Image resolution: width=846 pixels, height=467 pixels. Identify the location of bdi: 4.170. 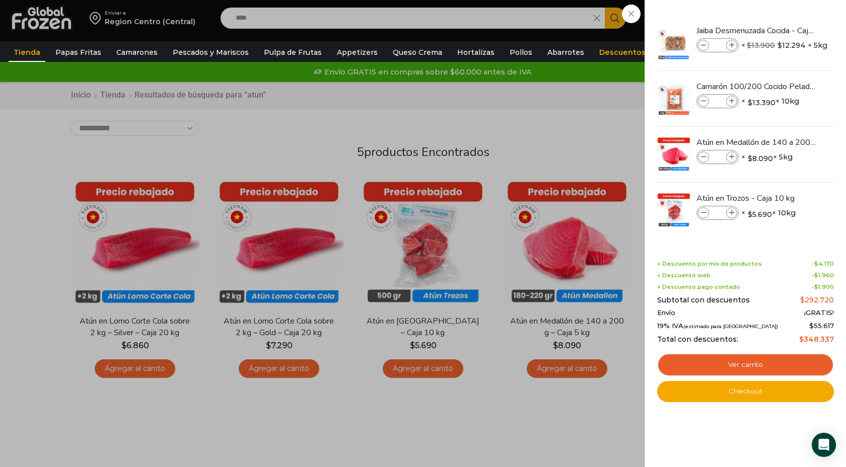
(823, 264).